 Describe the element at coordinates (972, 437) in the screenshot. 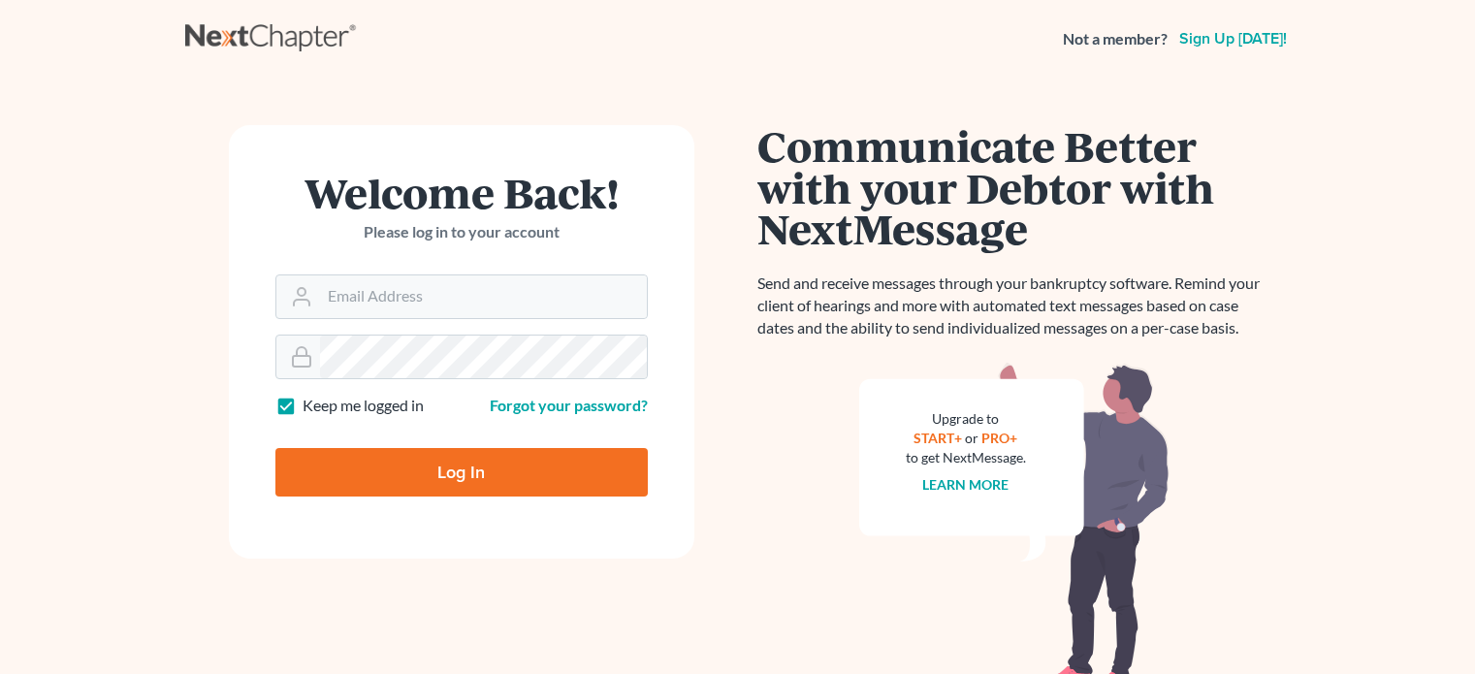

I see `span: or` at that location.